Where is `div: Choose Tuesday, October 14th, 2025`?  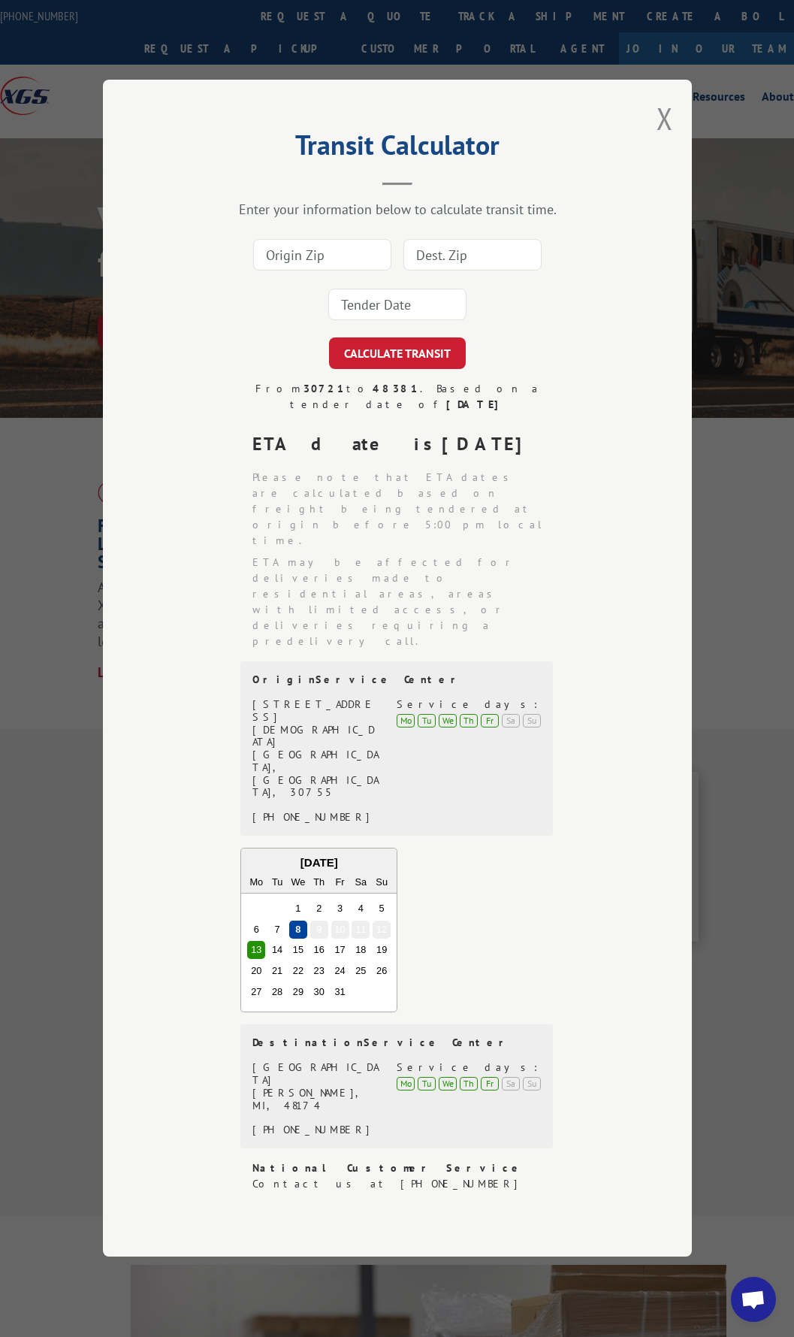 div: Choose Tuesday, October 14th, 2025 is located at coordinates (277, 951).